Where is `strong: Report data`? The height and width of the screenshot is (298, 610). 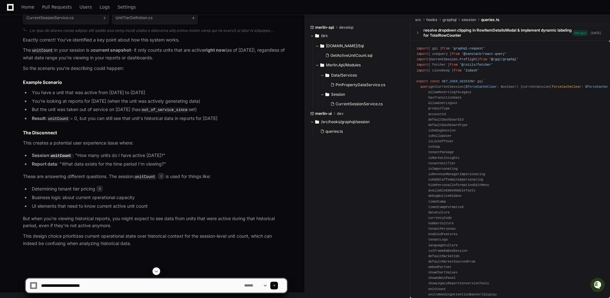
strong: Report data is located at coordinates (44, 163).